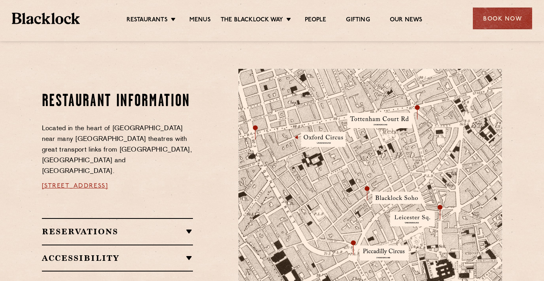 The height and width of the screenshot is (281, 544). Describe the element at coordinates (200, 21) in the screenshot. I see `a: Menus` at that location.